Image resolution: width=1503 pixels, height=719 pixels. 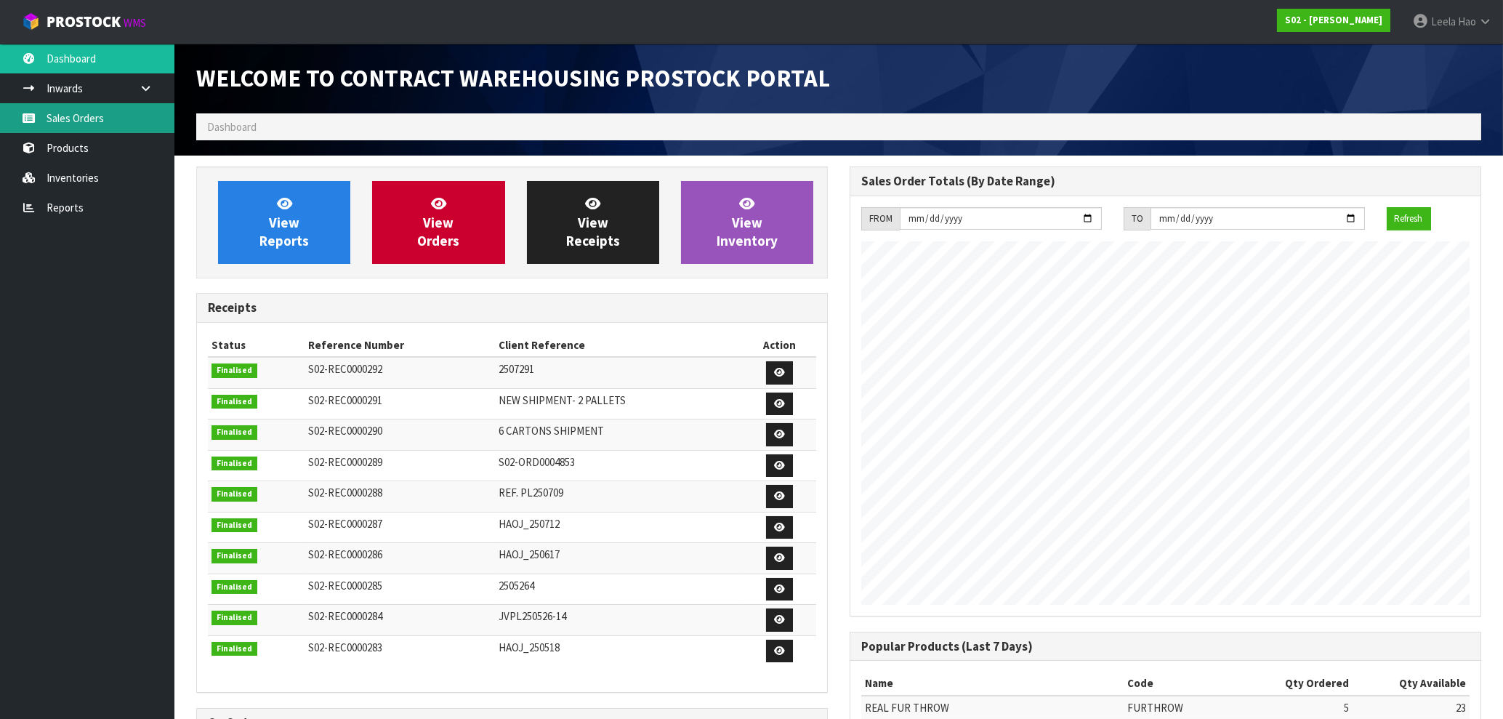 What do you see at coordinates (992, 683) in the screenshot?
I see `th: Name` at bounding box center [992, 683].